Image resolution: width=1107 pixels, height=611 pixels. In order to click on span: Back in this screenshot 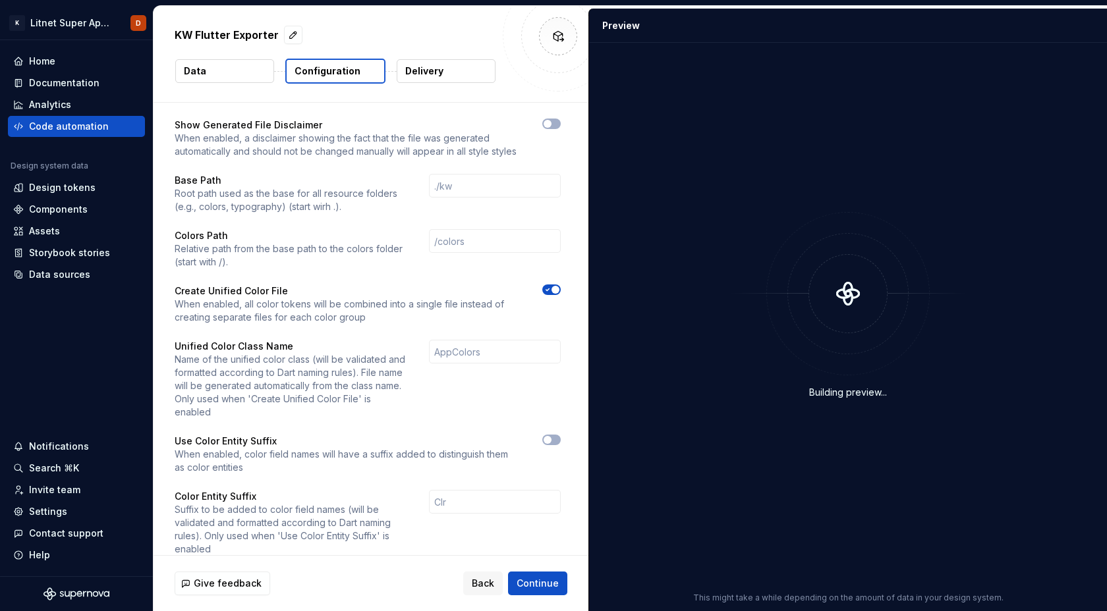, I will do `click(483, 584)`.